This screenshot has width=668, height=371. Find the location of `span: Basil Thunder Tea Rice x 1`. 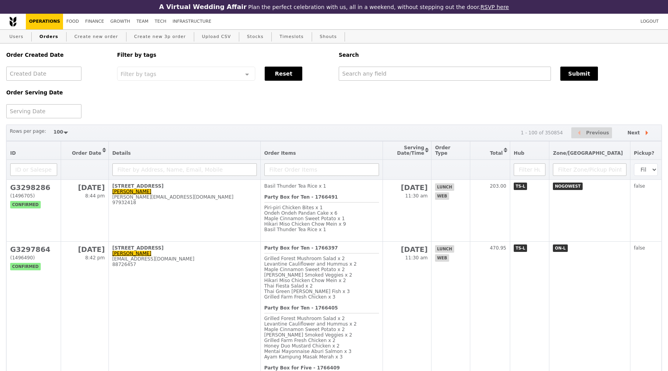

span: Basil Thunder Tea Rice x 1 is located at coordinates (295, 229).